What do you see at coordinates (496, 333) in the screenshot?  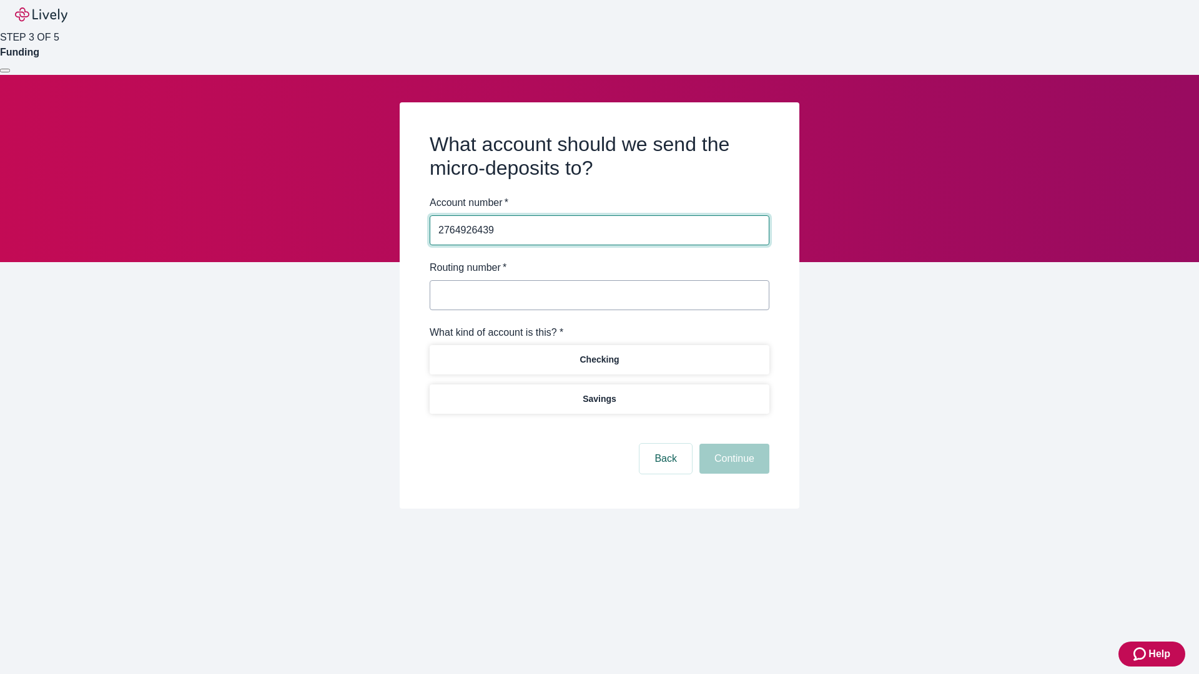 I see `label: What kind of account is this? *` at bounding box center [496, 333].